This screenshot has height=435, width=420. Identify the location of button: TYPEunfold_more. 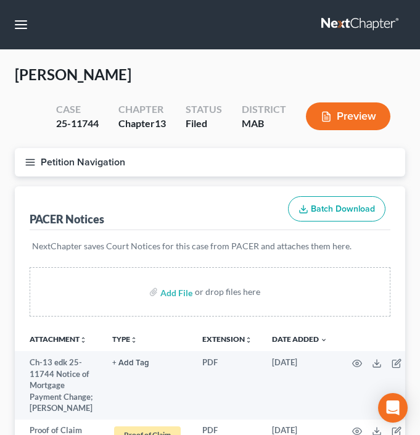
(125, 339).